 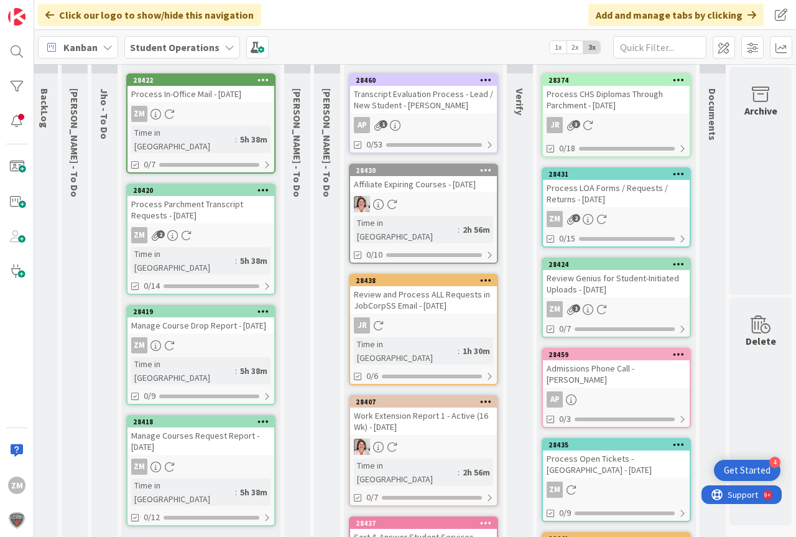 I want to click on span: 2x, so click(x=575, y=47).